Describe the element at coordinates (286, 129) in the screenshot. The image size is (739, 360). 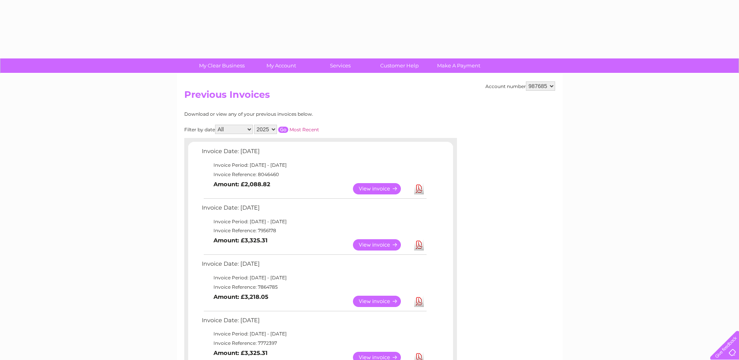
I see `div: Filter by date` at that location.